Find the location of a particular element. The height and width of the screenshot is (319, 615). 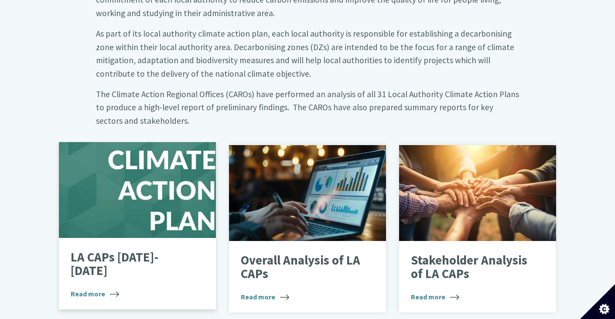

big: As part of its local authority climate action plan, each local authority is responsible for estab... is located at coordinates (305, 54).